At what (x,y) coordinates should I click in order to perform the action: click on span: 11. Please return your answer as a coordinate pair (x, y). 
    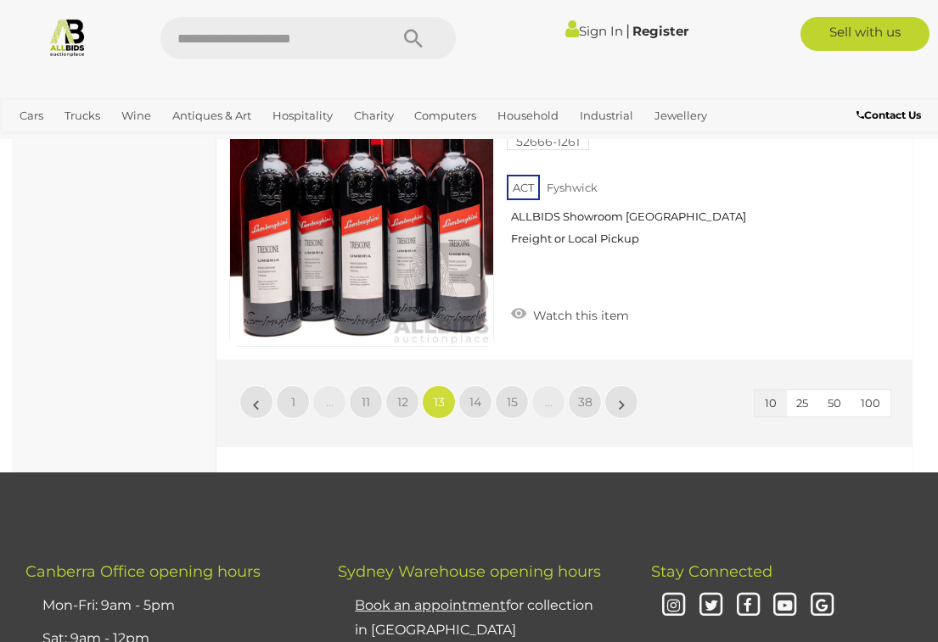
    Looking at the image, I should click on (366, 402).